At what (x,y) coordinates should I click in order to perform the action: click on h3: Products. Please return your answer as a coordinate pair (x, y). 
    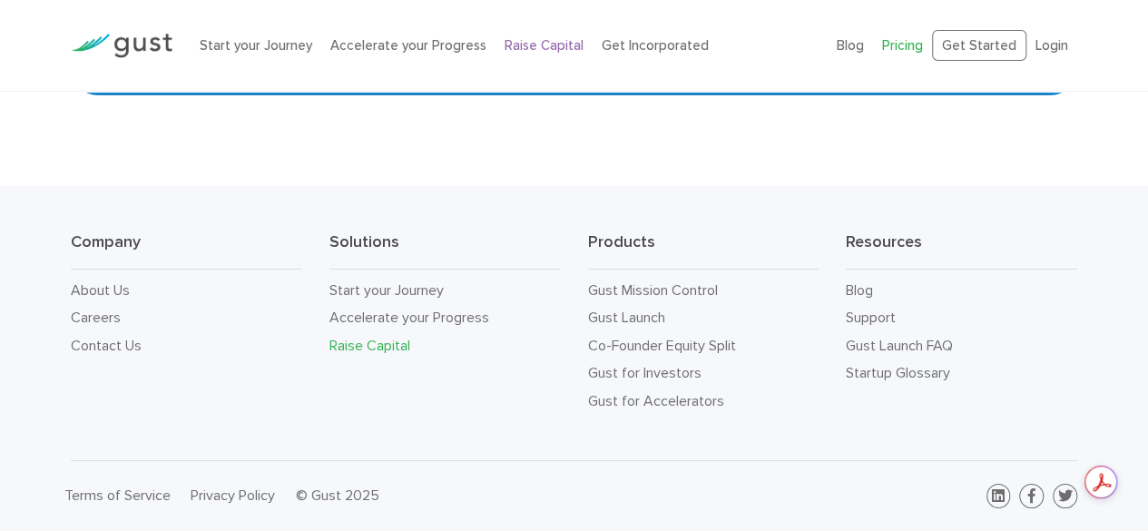
    Looking at the image, I should click on (703, 250).